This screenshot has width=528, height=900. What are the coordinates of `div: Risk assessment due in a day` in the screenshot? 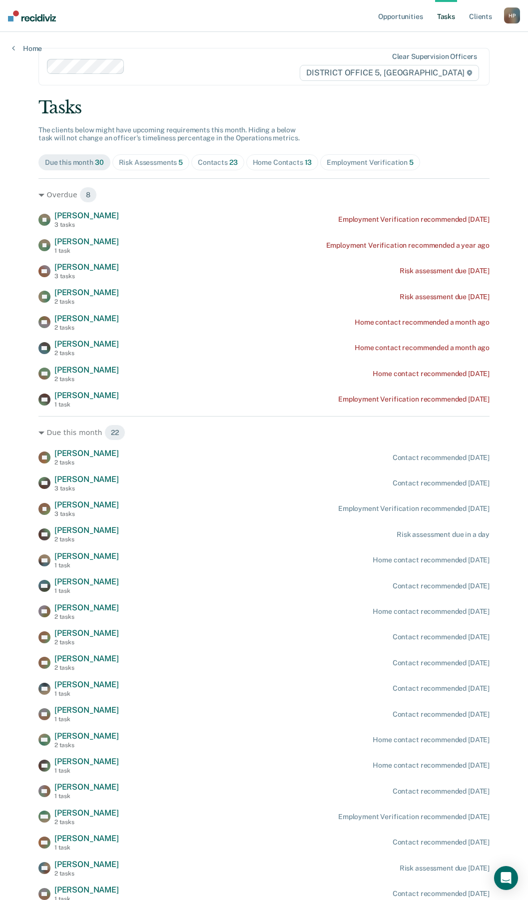 It's located at (443, 534).